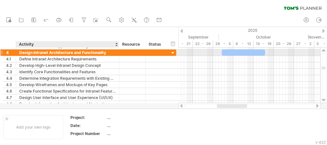 The width and height of the screenshot is (327, 145). I want to click on div: Develop Wireframes and Mockups of Key Pages, so click(68, 85).